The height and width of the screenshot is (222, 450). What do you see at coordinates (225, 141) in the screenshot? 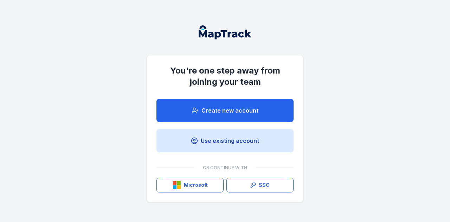
I see `a: Use existing account` at bounding box center [225, 141].